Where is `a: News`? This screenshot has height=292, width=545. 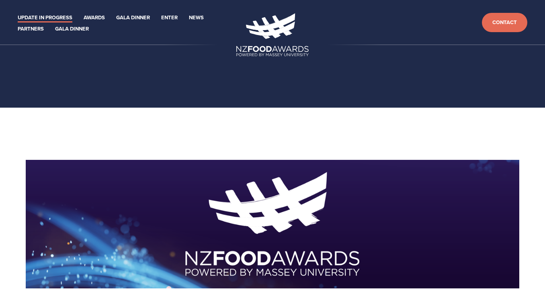
a: News is located at coordinates (196, 18).